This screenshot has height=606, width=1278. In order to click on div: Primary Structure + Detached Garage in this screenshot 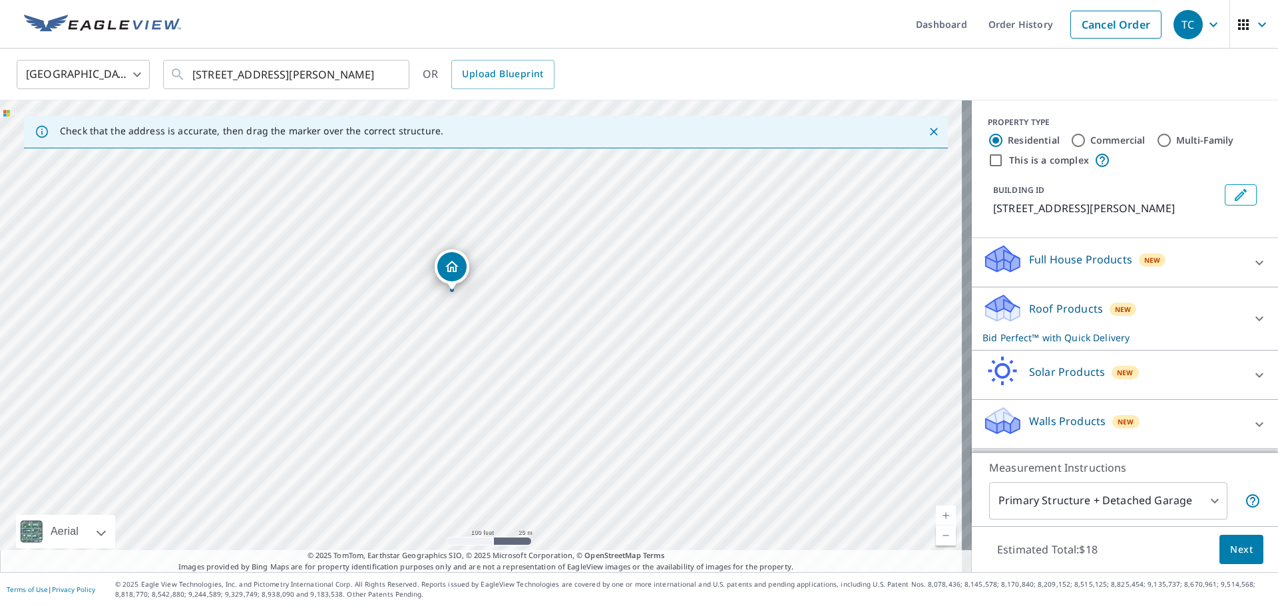, I will do `click(1108, 501)`.